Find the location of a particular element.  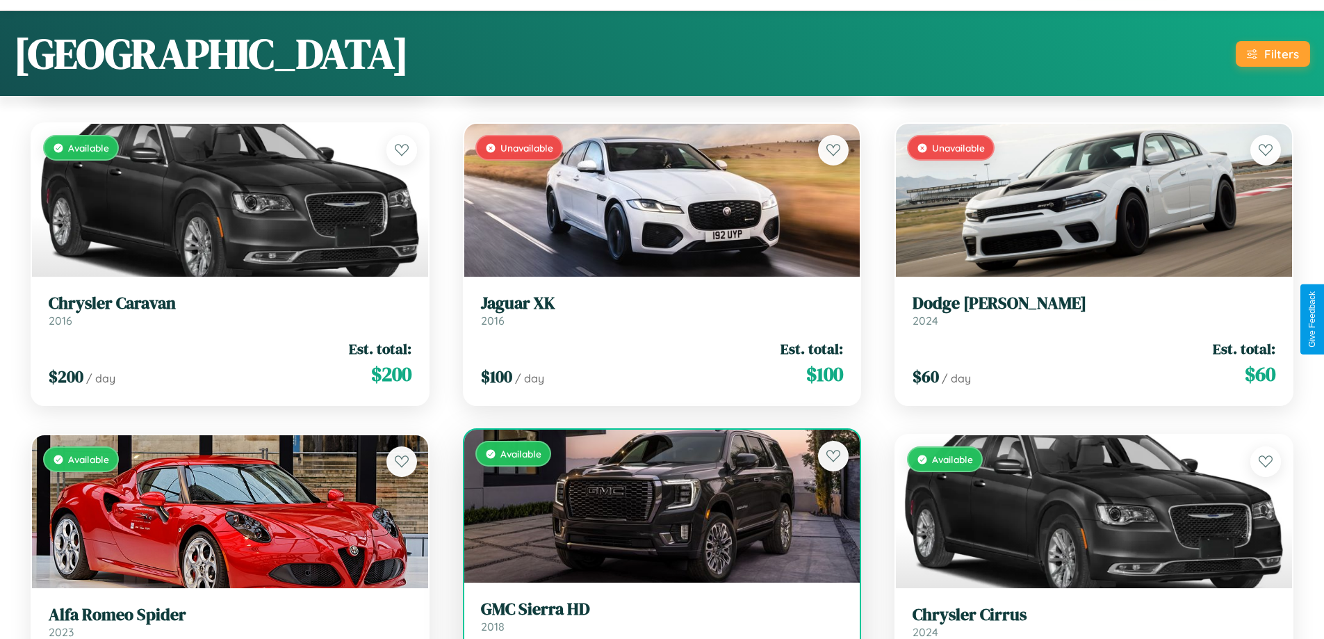

a: Jaguar XK2016 is located at coordinates (662, 310).